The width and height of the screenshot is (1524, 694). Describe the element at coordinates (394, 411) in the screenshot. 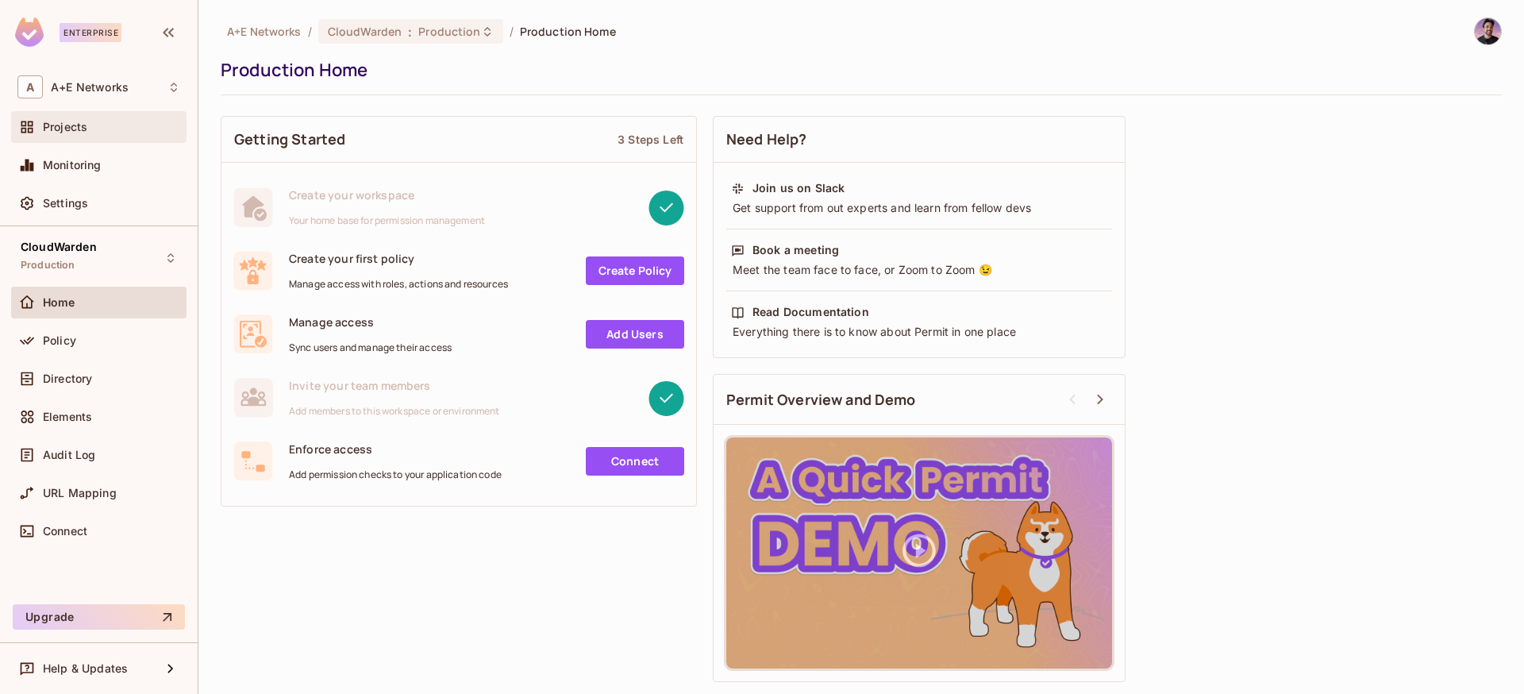

I see `span: Add members to this workspace or environment` at that location.